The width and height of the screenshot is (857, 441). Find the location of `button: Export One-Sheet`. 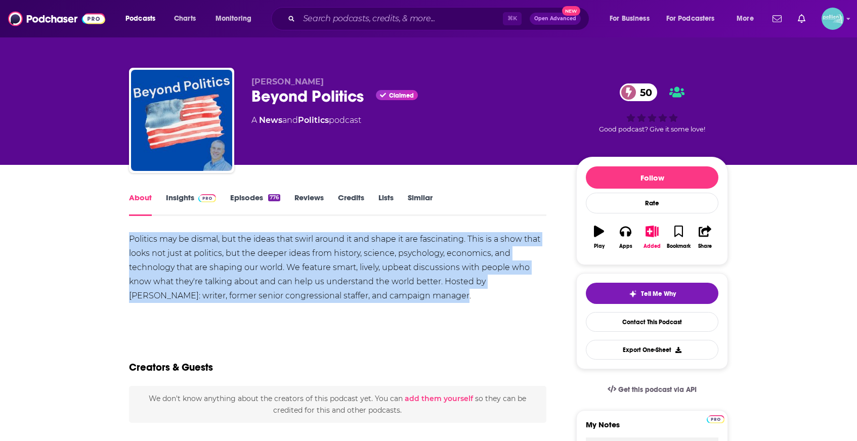

button: Export One-Sheet is located at coordinates (652, 350).